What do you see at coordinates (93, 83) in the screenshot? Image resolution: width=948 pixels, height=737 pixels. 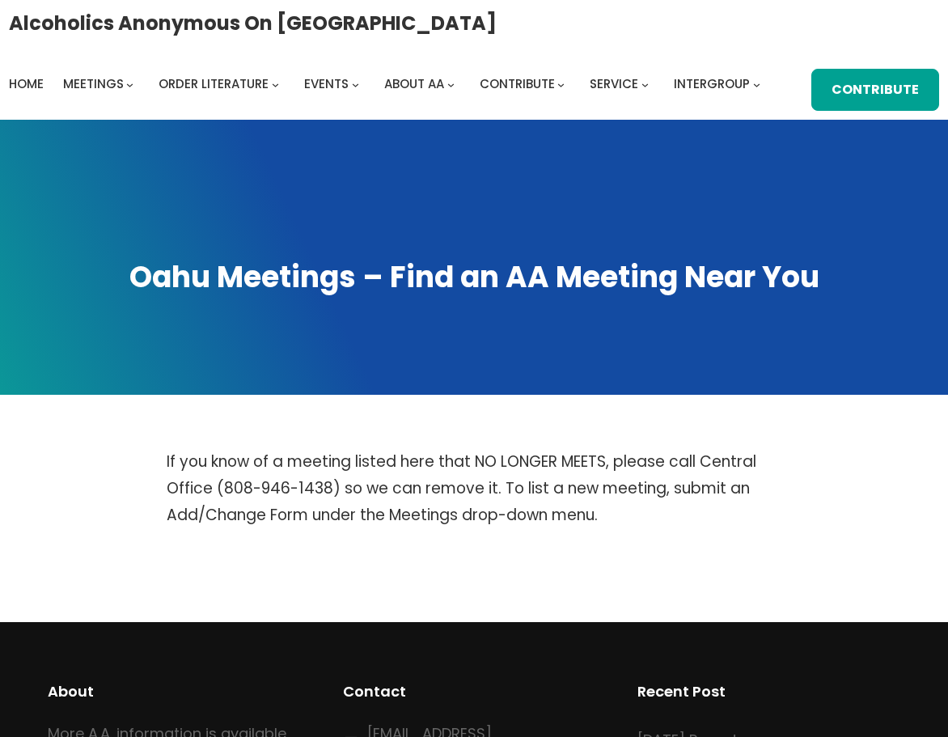 I see `span: Meetings` at bounding box center [93, 83].